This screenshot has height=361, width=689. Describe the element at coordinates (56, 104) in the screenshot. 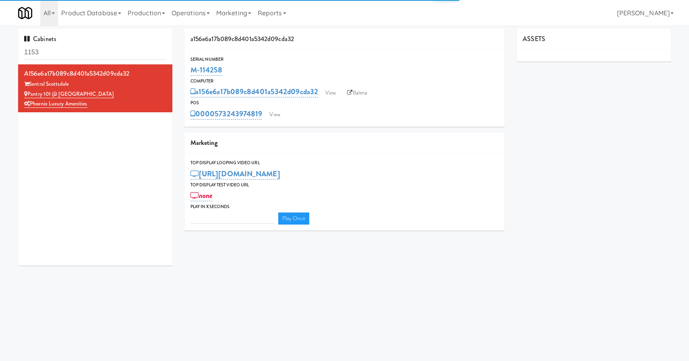

I see `a: Phoenix Luxury Amenities` at that location.